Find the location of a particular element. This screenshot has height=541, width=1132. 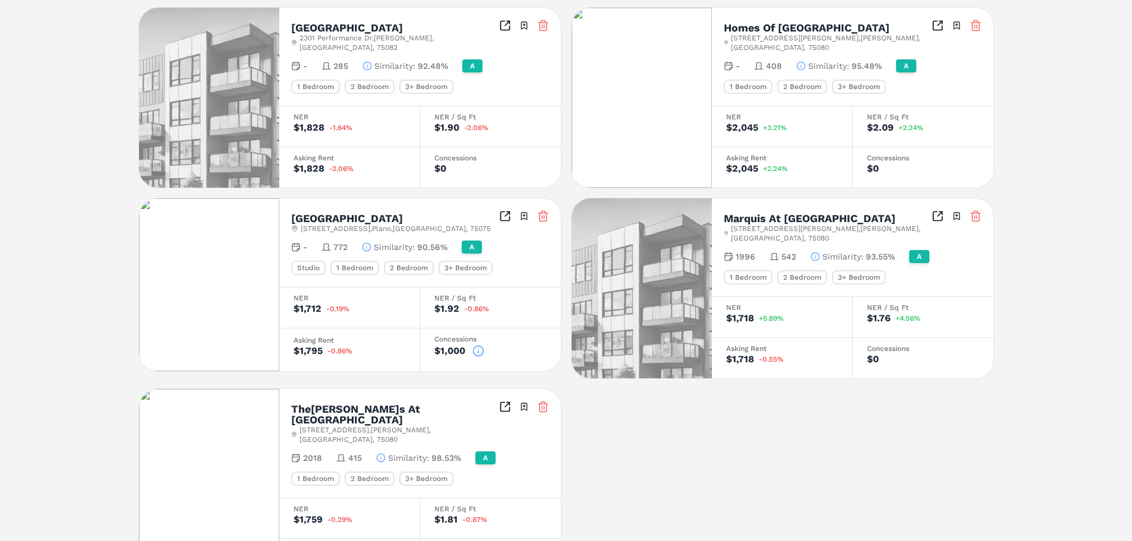

button: Similarity:92.48% is located at coordinates (405, 66).